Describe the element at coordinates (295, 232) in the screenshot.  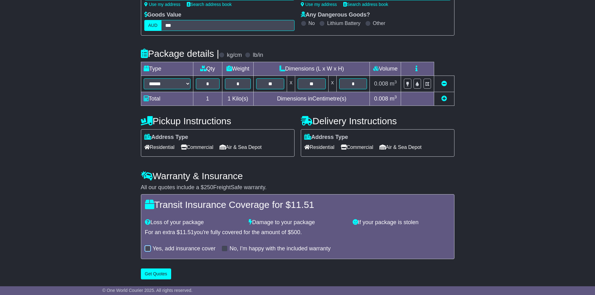
I see `span: 500` at that location.